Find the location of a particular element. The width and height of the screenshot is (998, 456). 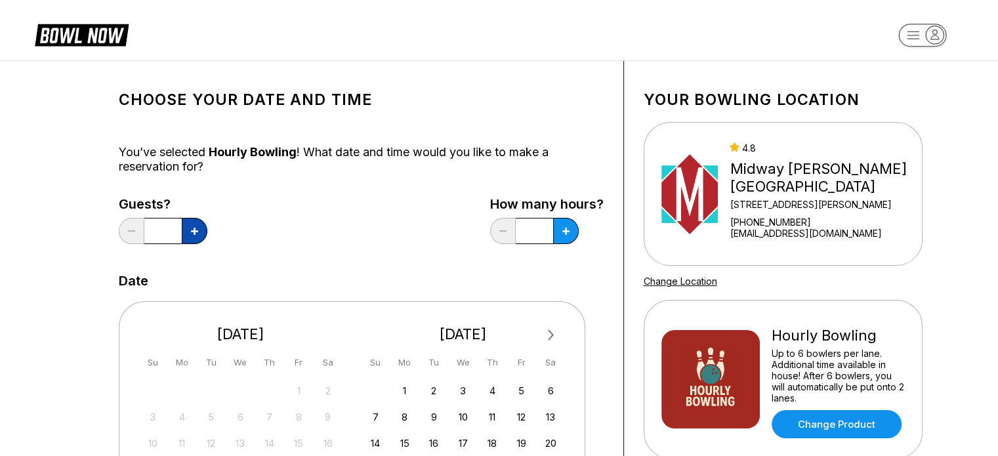

label: Date is located at coordinates (133, 281).